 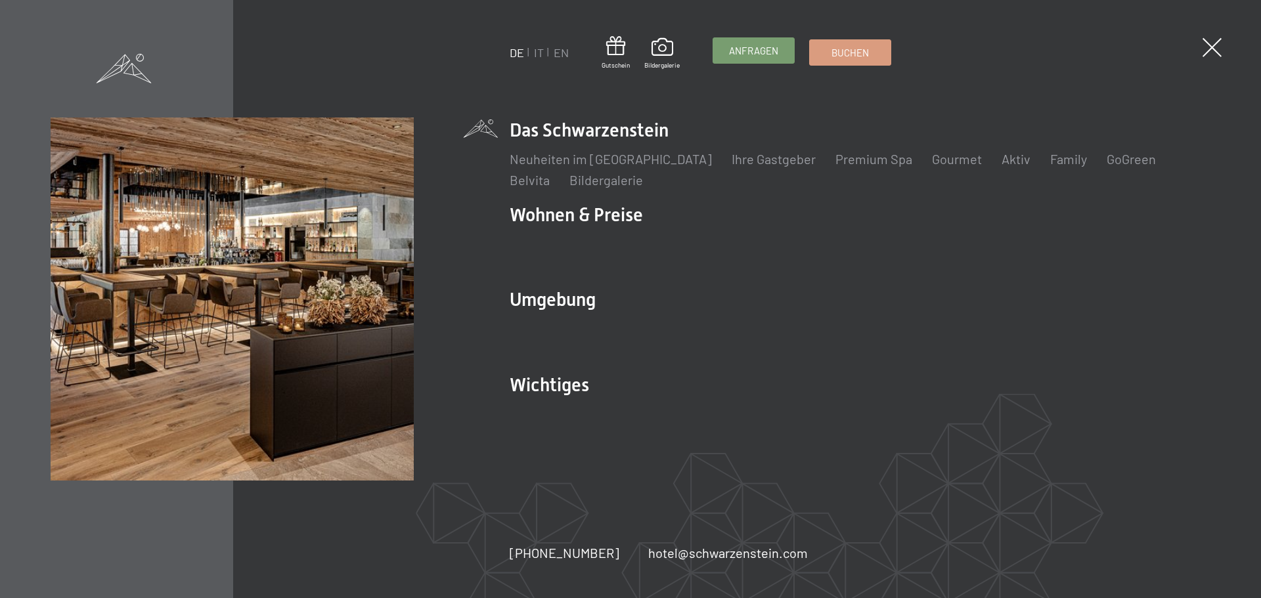 I want to click on span: Buchen, so click(x=850, y=53).